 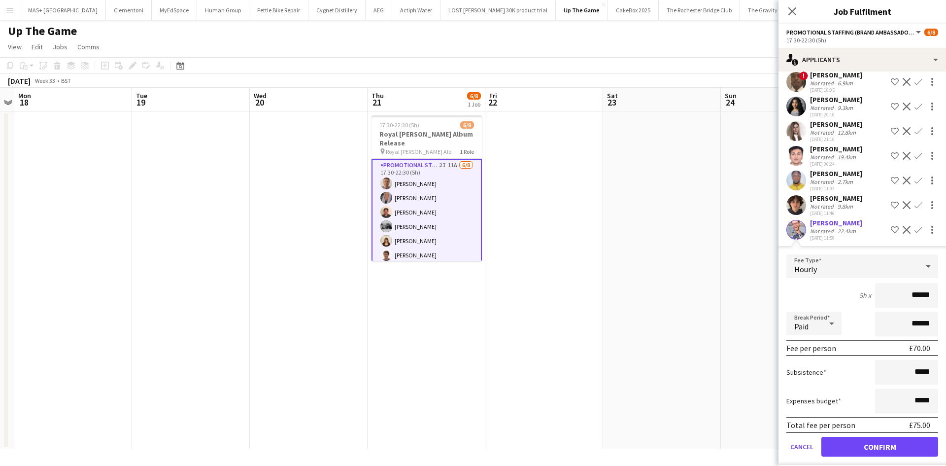 I want to click on span: 19, so click(x=141, y=102).